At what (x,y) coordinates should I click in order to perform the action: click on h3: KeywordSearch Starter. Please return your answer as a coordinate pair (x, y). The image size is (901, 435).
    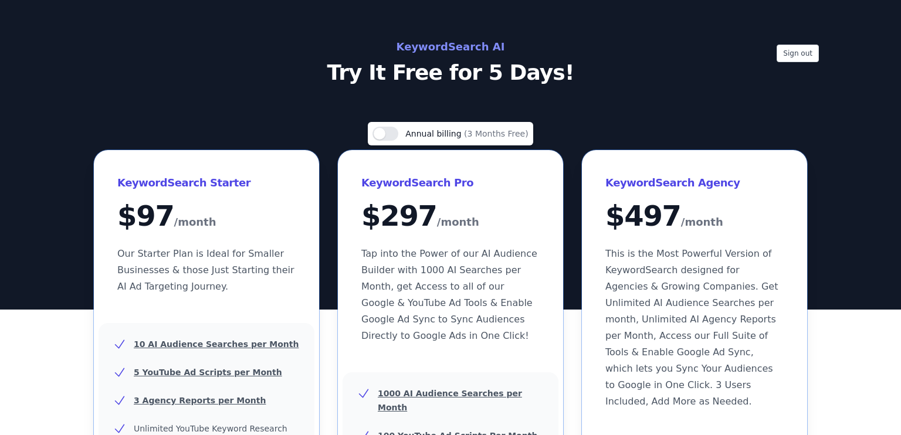
    Looking at the image, I should click on (207, 183).